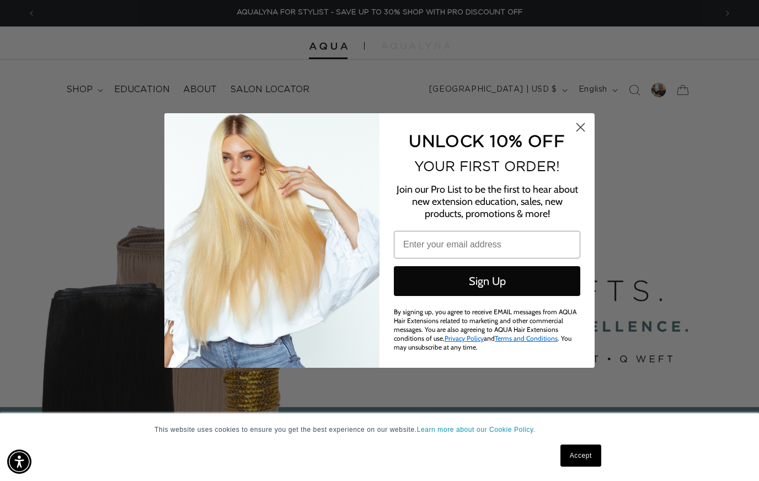 Image resolution: width=759 pixels, height=481 pixels. I want to click on span: YOUR FIRST ORDER!, so click(487, 166).